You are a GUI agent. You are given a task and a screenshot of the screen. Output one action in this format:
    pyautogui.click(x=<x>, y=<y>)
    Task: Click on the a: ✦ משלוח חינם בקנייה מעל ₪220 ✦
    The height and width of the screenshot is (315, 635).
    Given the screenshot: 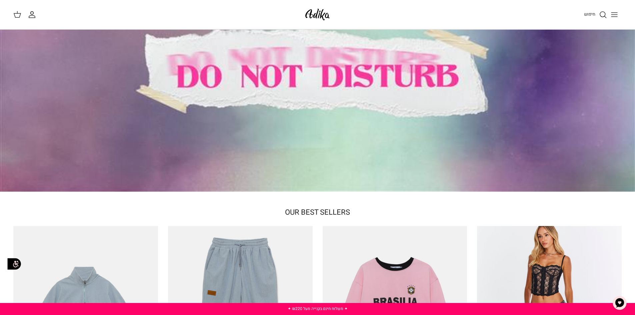 What is the action you would take?
    pyautogui.click(x=318, y=309)
    